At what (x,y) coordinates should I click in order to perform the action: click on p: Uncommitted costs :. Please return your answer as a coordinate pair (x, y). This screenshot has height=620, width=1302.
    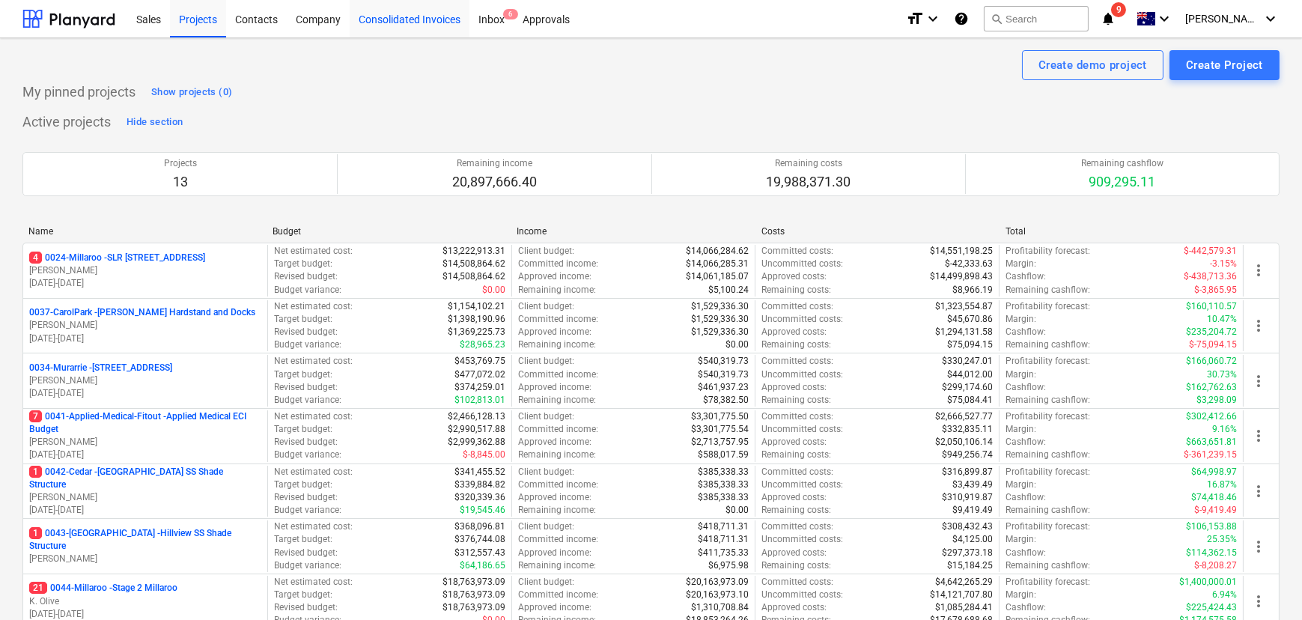
    Looking at the image, I should click on (802, 484).